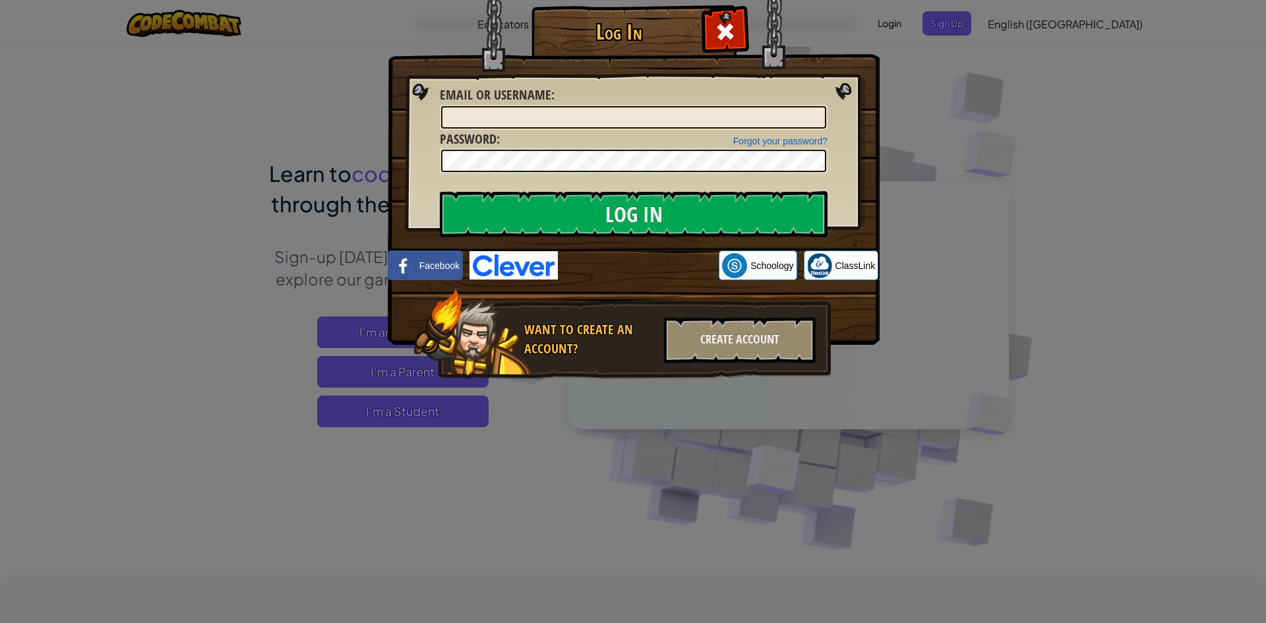 The width and height of the screenshot is (1266, 623). What do you see at coordinates (856, 266) in the screenshot?
I see `span: ClassLink` at bounding box center [856, 266].